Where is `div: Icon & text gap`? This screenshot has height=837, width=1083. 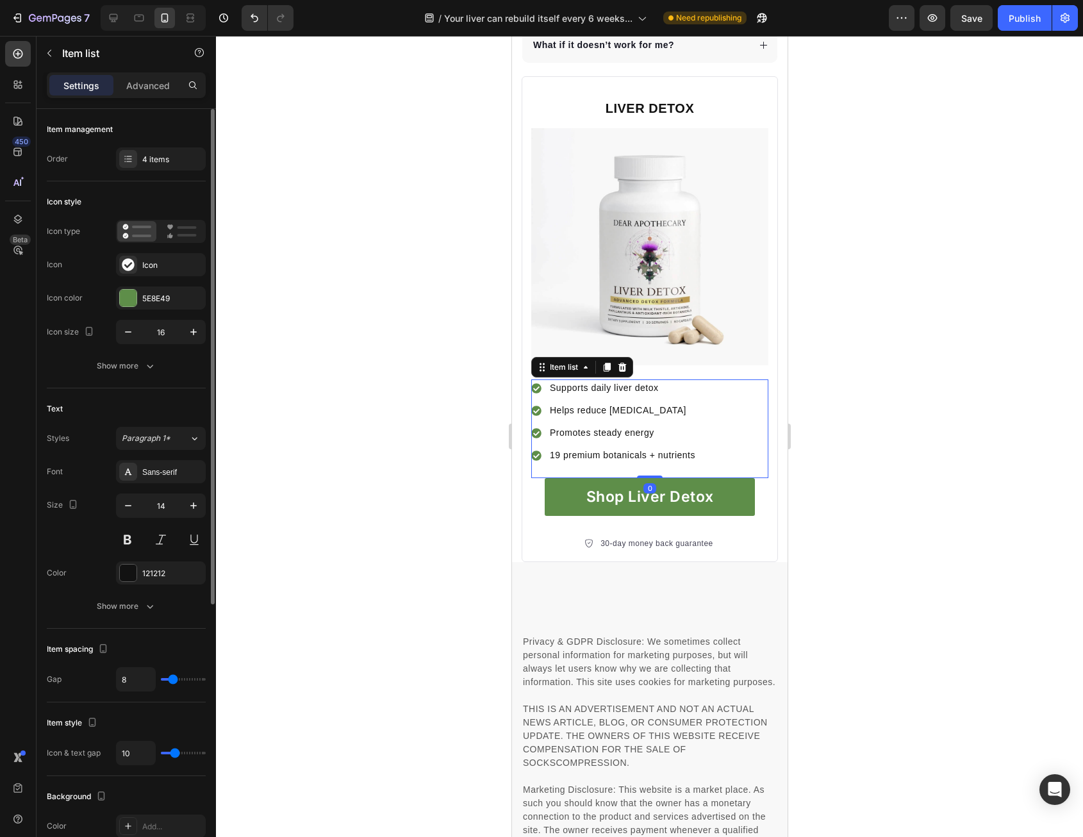
div: Icon & text gap is located at coordinates (74, 753).